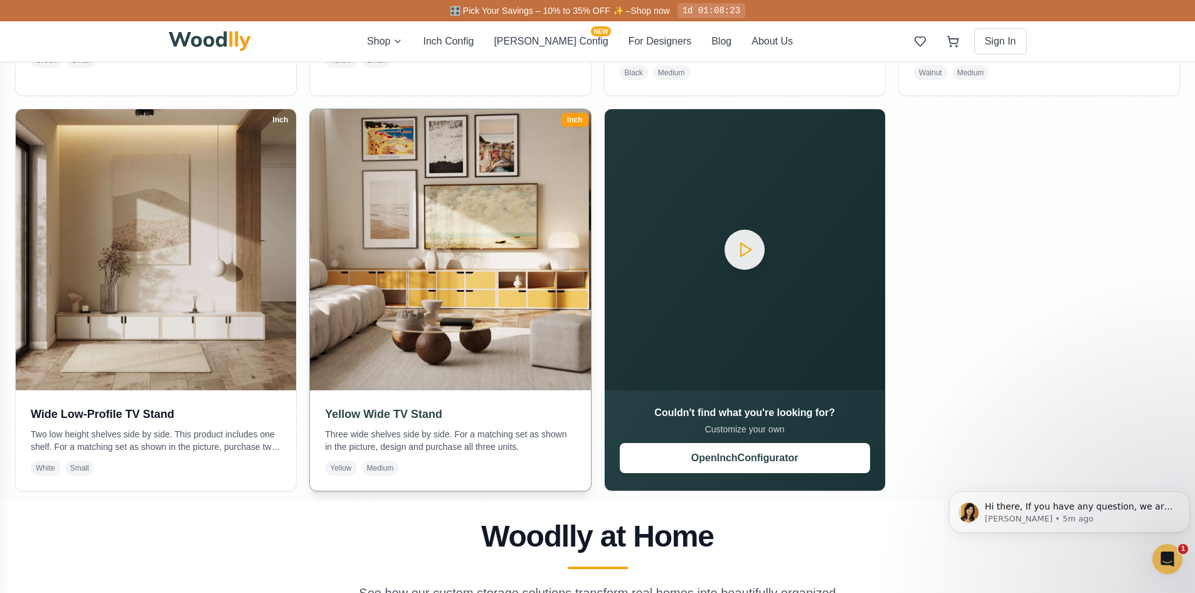 The image size is (1195, 593). Describe the element at coordinates (772, 41) in the screenshot. I see `button: About Us` at that location.